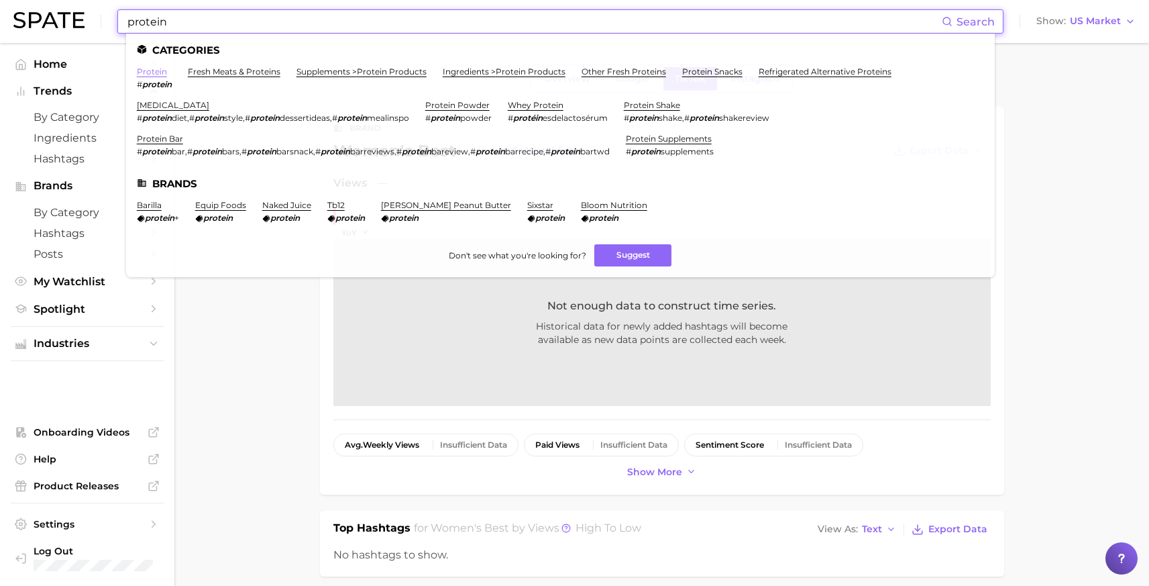  I want to click on span: Show, so click(1051, 21).